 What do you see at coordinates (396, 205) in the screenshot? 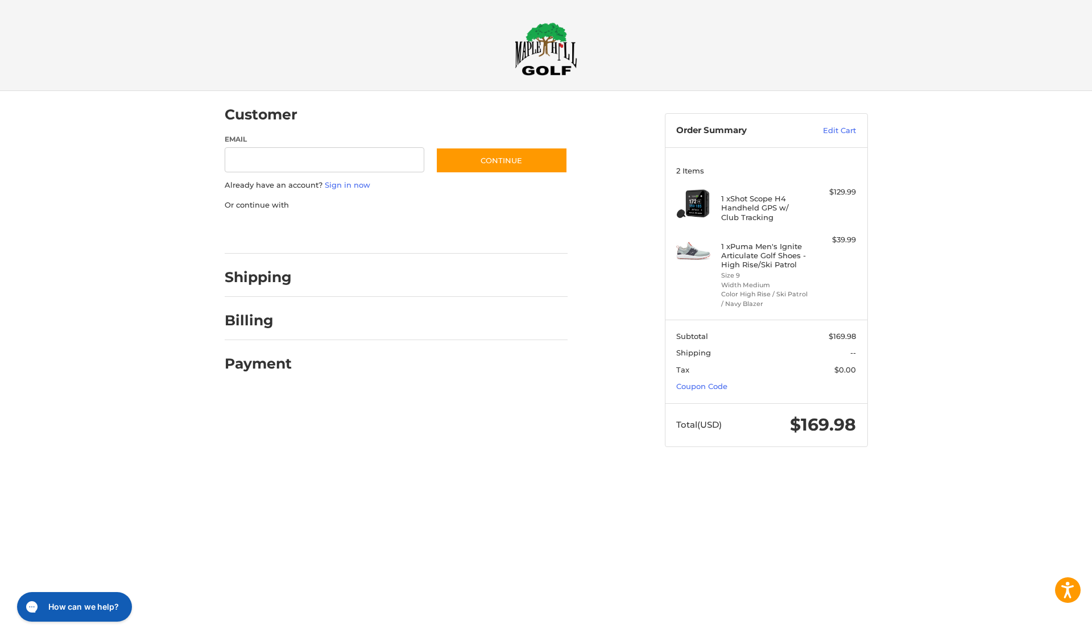
I see `p: Or continue with` at bounding box center [396, 205].